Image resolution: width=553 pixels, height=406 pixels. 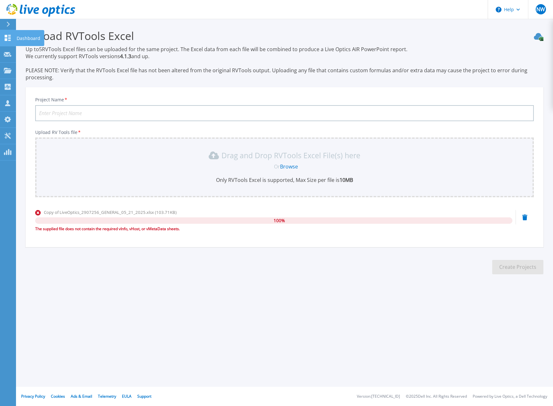 I want to click on a: Support, so click(x=144, y=396).